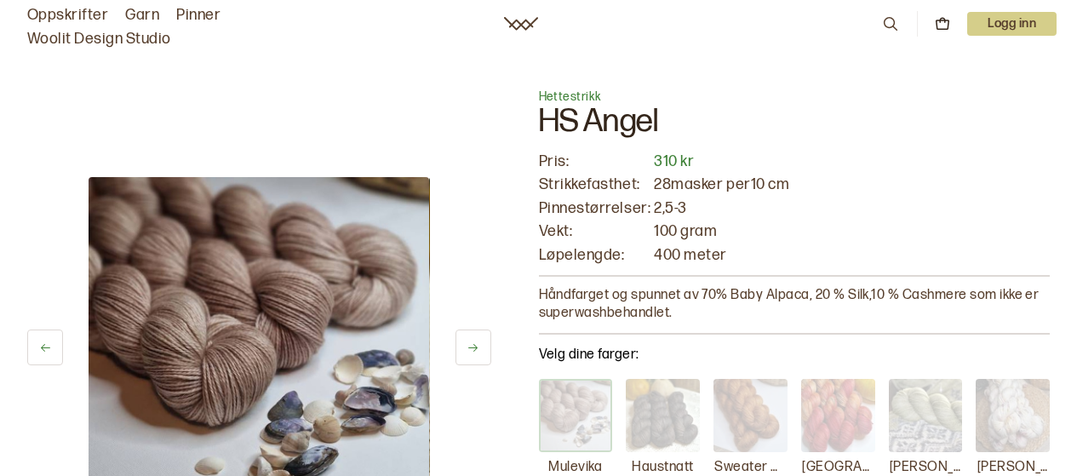 The width and height of the screenshot is (1077, 476). Describe the element at coordinates (142, 15) in the screenshot. I see `a: Garn` at that location.